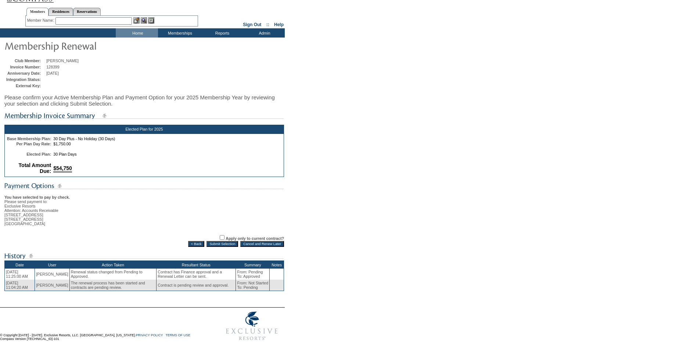  Describe the element at coordinates (29, 139) in the screenshot. I see `b: Base Membership Plan:` at that location.